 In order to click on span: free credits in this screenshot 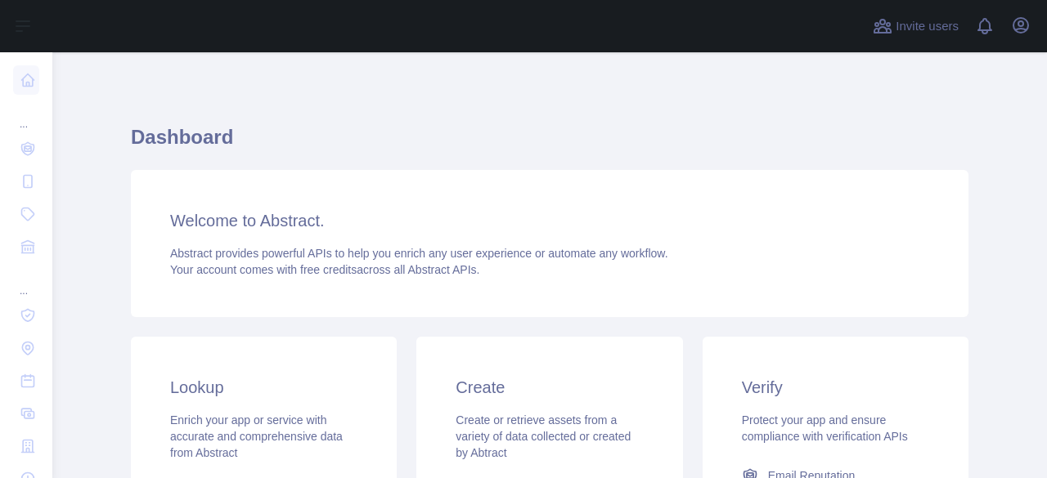, I will do `click(328, 270)`.